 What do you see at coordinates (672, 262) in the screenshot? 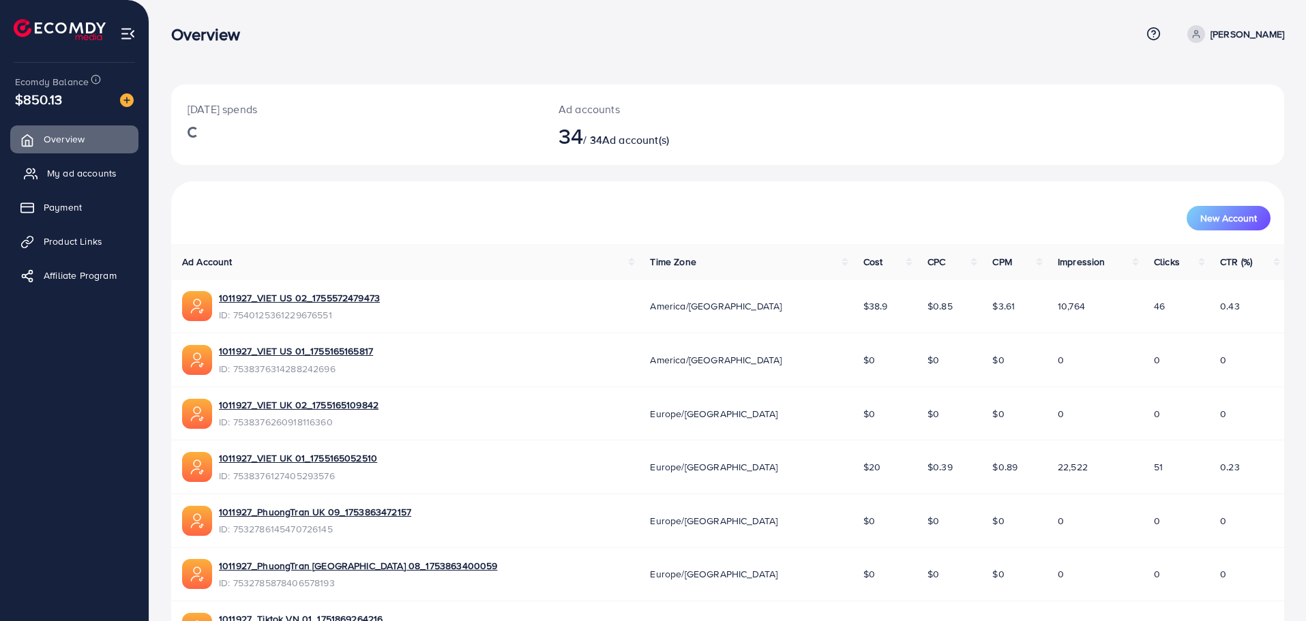
I see `span: Time Zone` at bounding box center [672, 262].